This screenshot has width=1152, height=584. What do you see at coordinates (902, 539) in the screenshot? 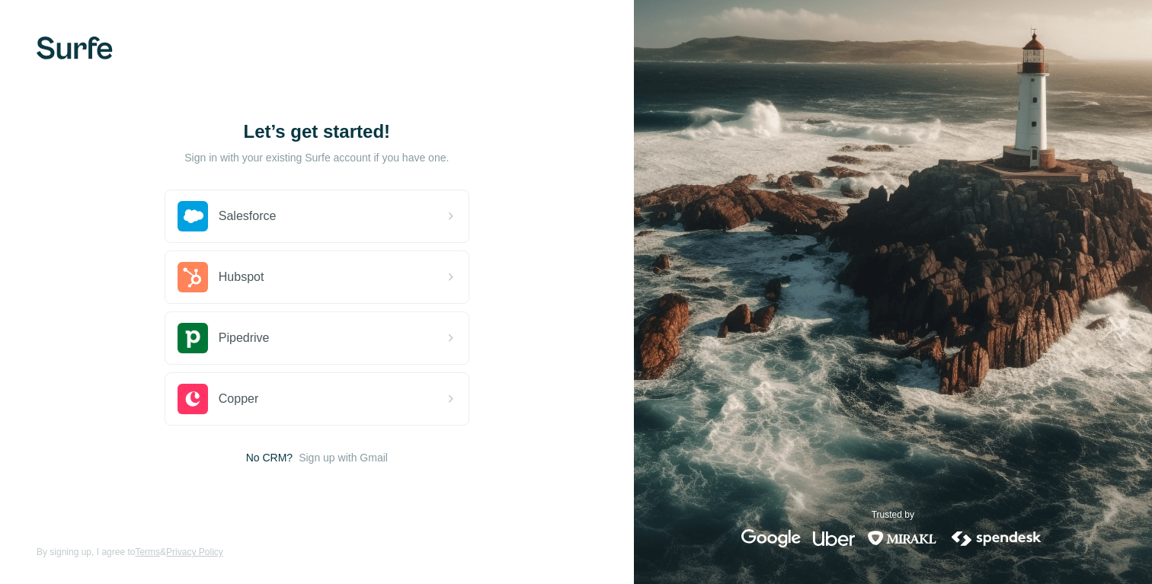
I see `img: mirakl's logo` at bounding box center [902, 539].